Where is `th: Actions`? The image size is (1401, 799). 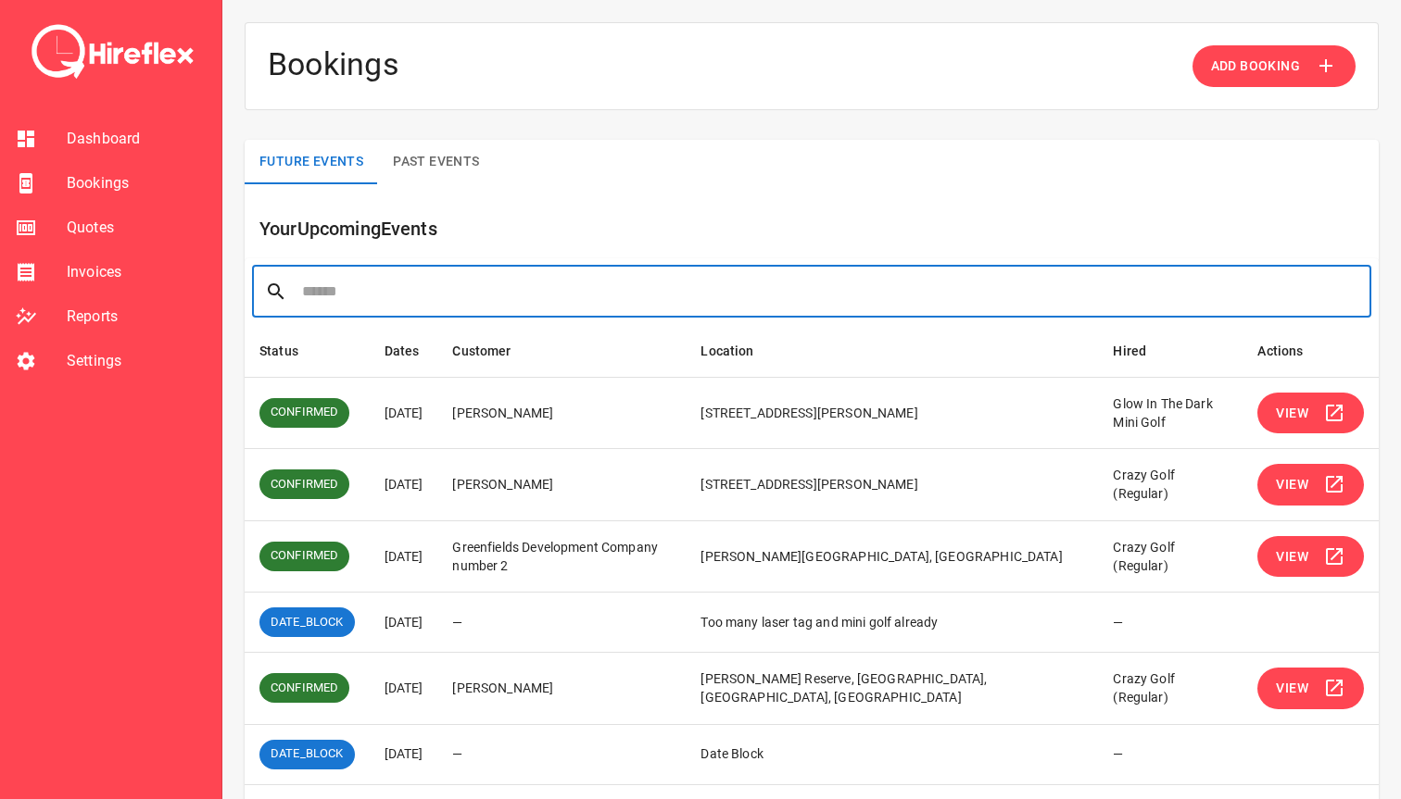 th: Actions is located at coordinates (1310, 351).